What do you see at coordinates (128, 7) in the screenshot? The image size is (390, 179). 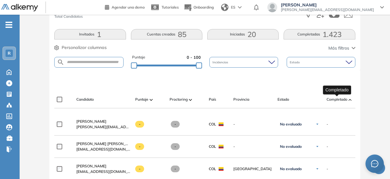 I see `span: Agendar una demo` at bounding box center [128, 7].